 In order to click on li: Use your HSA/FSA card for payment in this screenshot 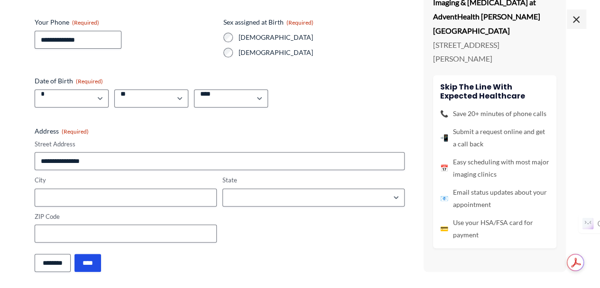, I will do `click(494, 229)`.